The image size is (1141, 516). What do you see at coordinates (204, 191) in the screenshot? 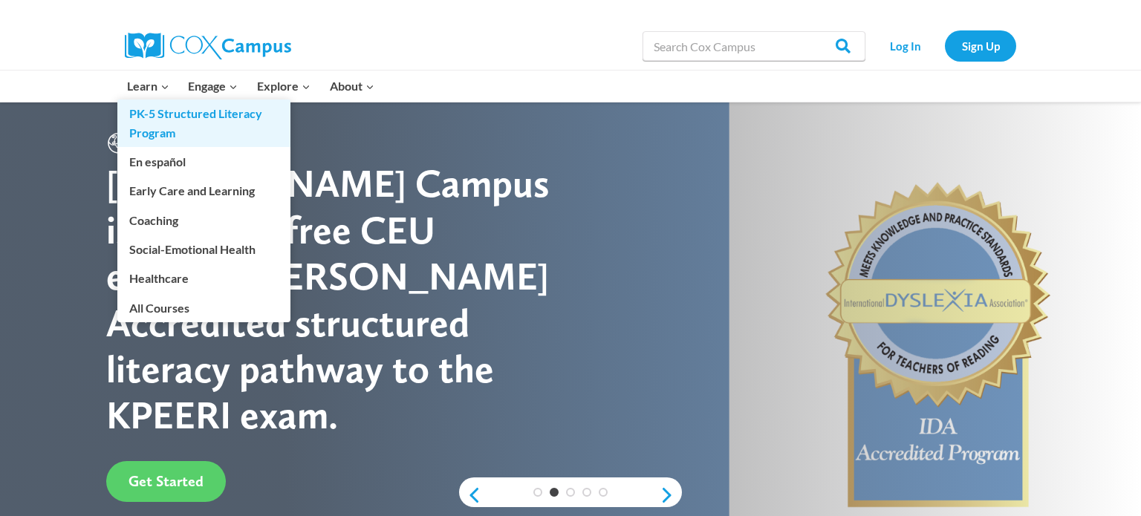
I see `a: Early Care and Learning` at bounding box center [204, 191].